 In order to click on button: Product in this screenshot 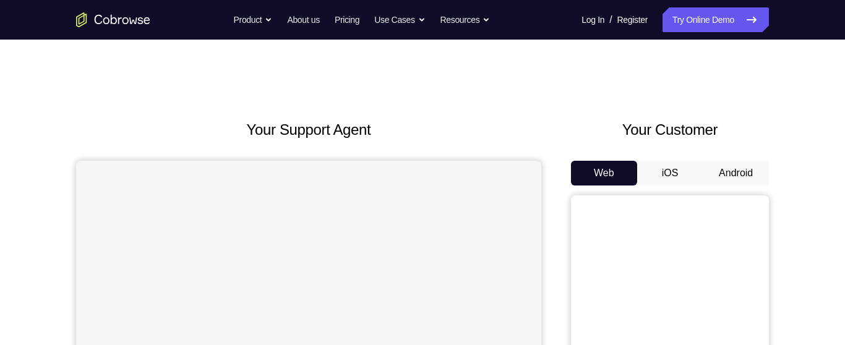, I will do `click(253, 20)`.